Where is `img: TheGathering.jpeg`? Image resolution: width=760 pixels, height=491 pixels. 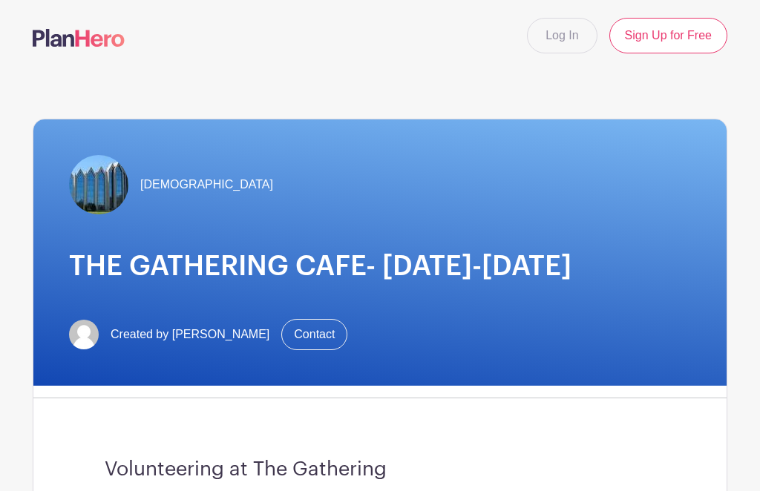
img: TheGathering.jpeg is located at coordinates (99, 185).